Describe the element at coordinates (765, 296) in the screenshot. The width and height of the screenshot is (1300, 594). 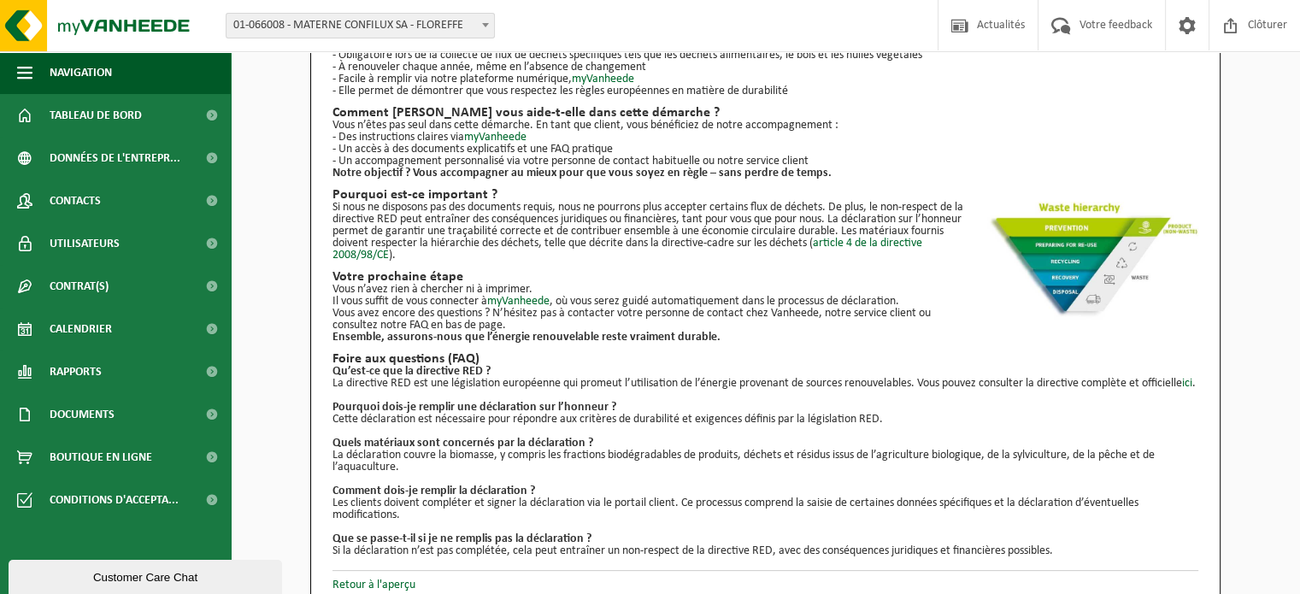
I see `p: Vous n’avez rien à chercher ni à imprimer. Il vous suffit de vous connecter à , où vous serez gui...` at that location.